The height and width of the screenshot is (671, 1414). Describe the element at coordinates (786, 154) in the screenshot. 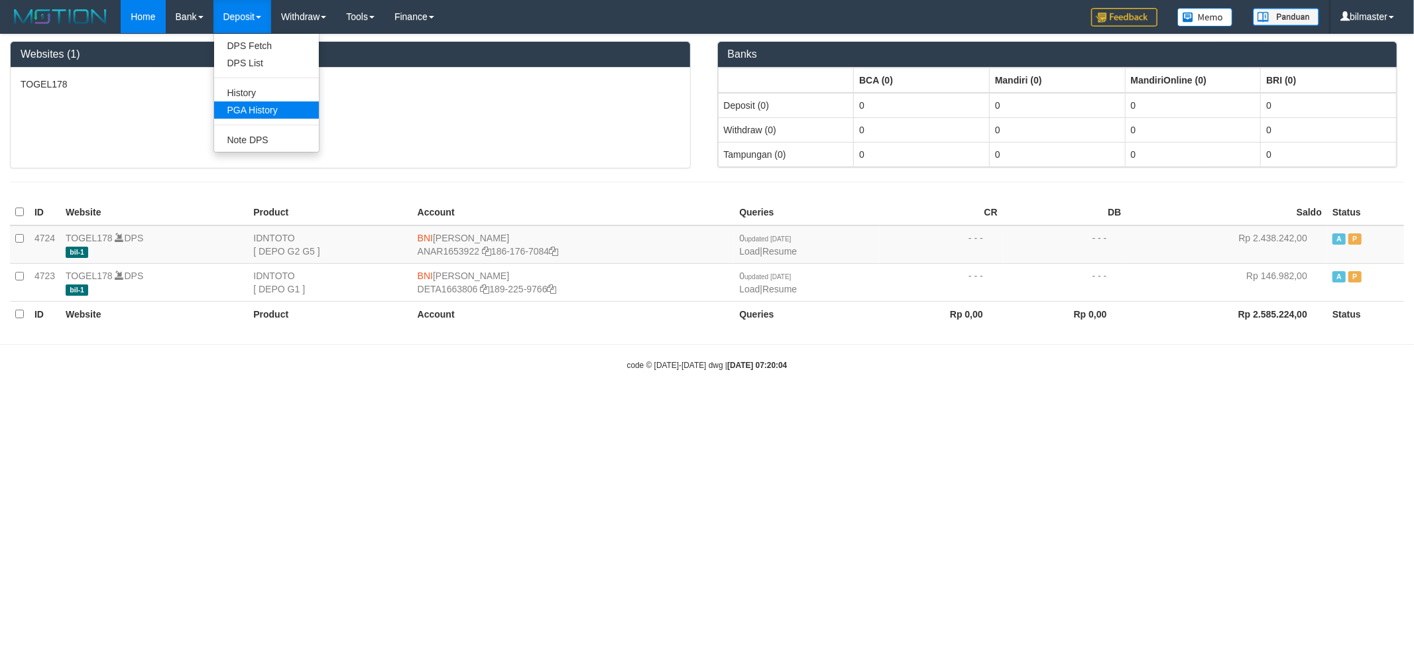

I see `td: Tampungan (0)` at that location.